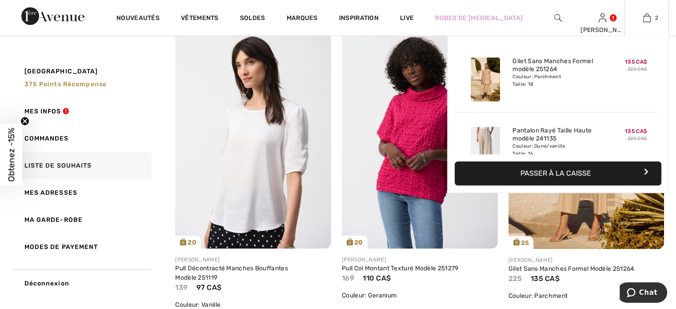 This screenshot has width=676, height=309. What do you see at coordinates (81, 111) in the screenshot?
I see `a: Mes infos` at bounding box center [81, 111].